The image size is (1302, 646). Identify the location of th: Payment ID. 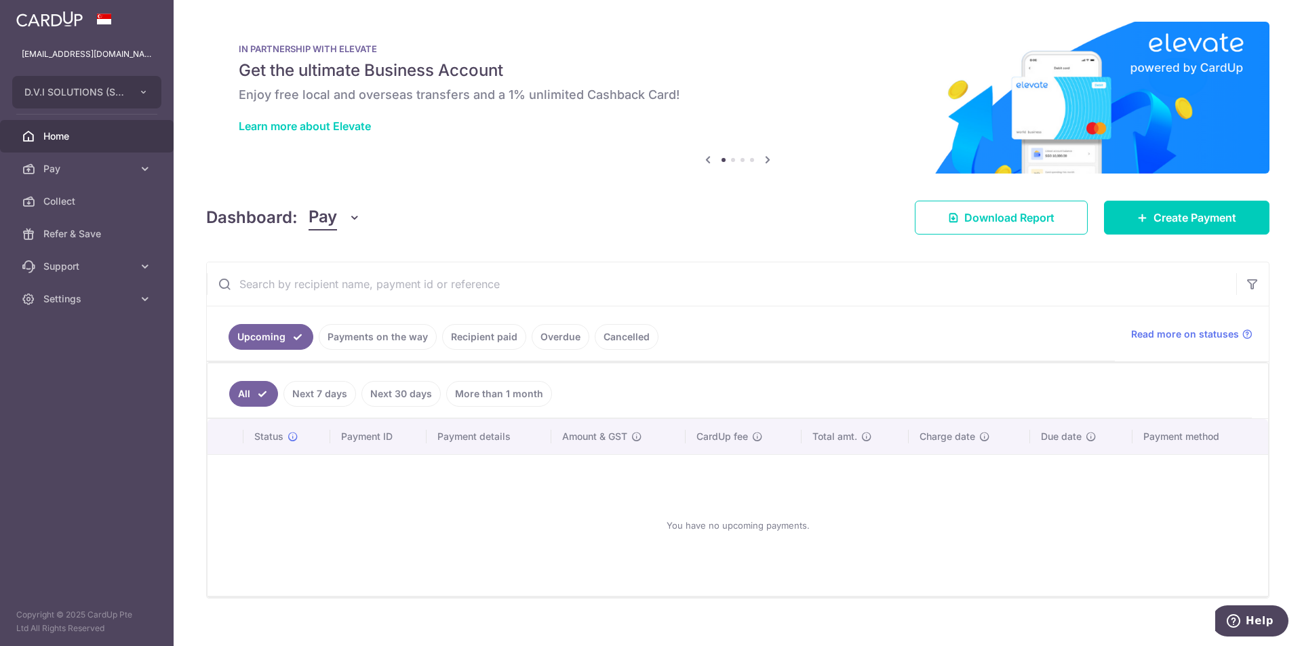
(378, 437).